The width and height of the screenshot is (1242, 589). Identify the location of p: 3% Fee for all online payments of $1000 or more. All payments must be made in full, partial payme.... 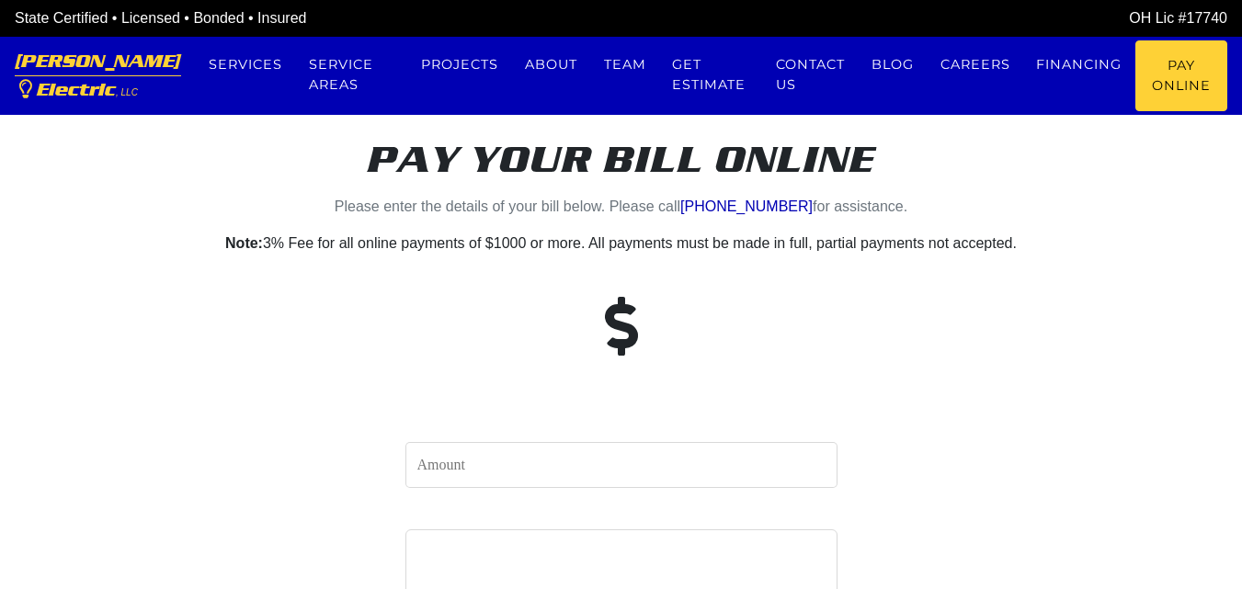
(621, 244).